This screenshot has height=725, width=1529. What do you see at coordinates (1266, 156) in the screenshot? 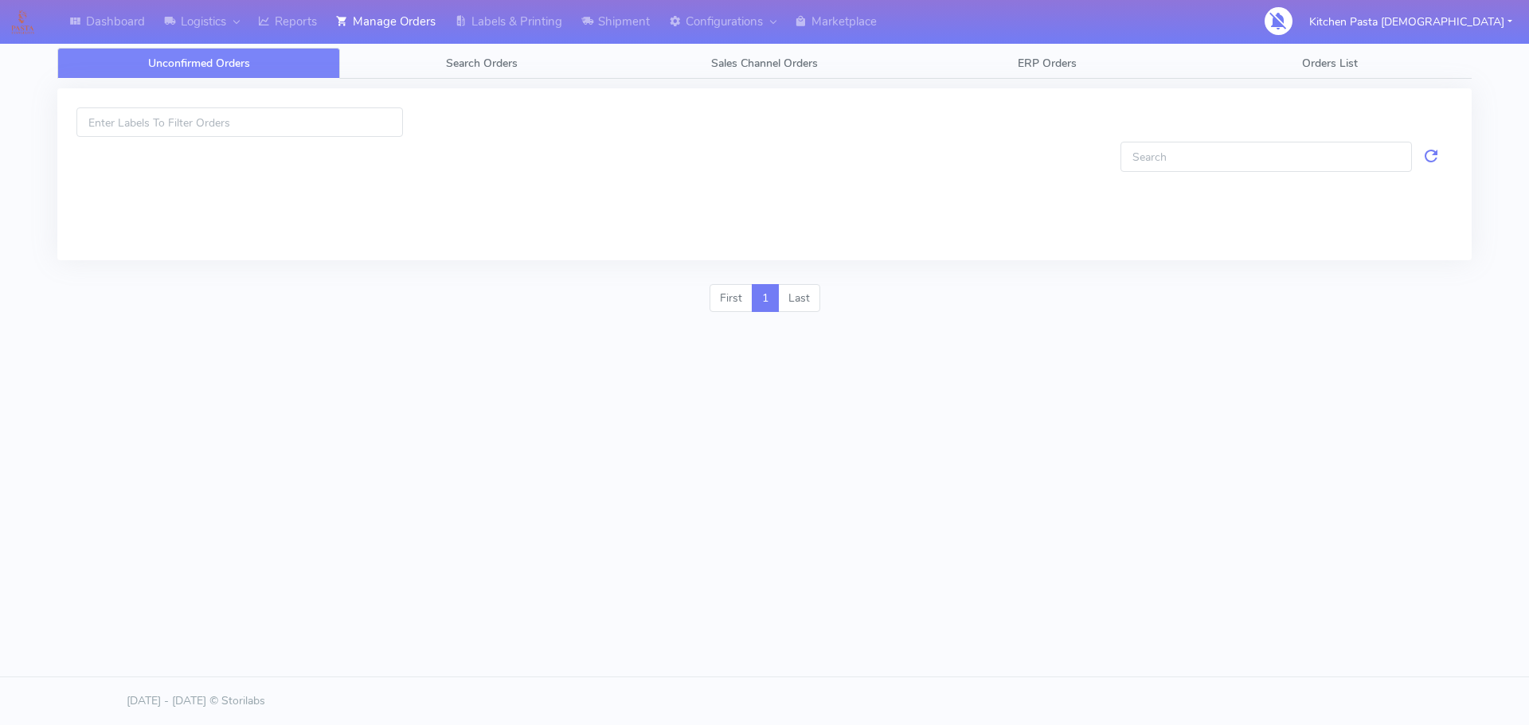
I see `input: Search` at bounding box center [1266, 156].